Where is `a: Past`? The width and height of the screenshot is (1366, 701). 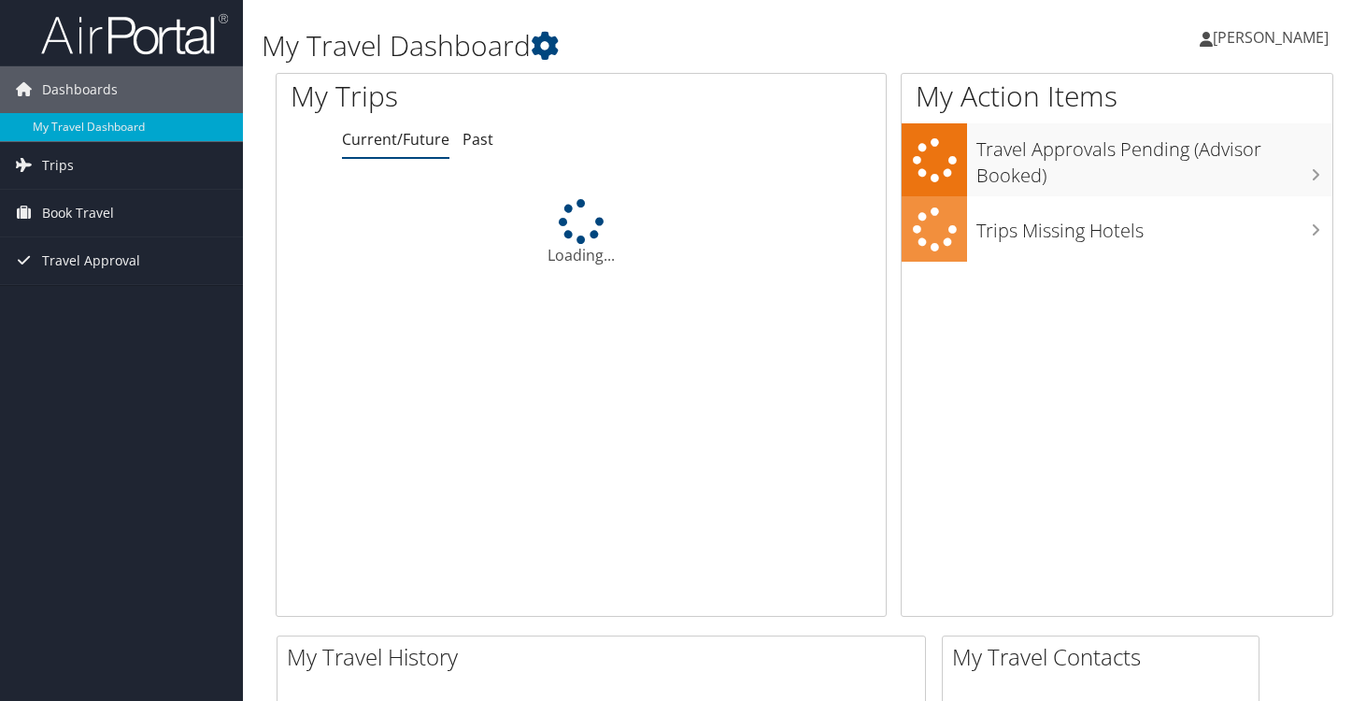
a: Past is located at coordinates (477, 139).